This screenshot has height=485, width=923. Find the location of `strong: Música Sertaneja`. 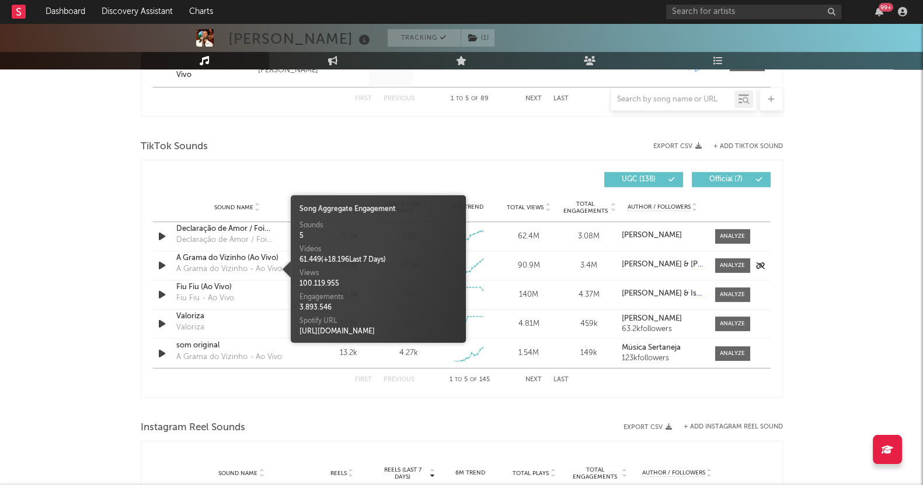

strong: Música Sertaneja is located at coordinates (651, 348).